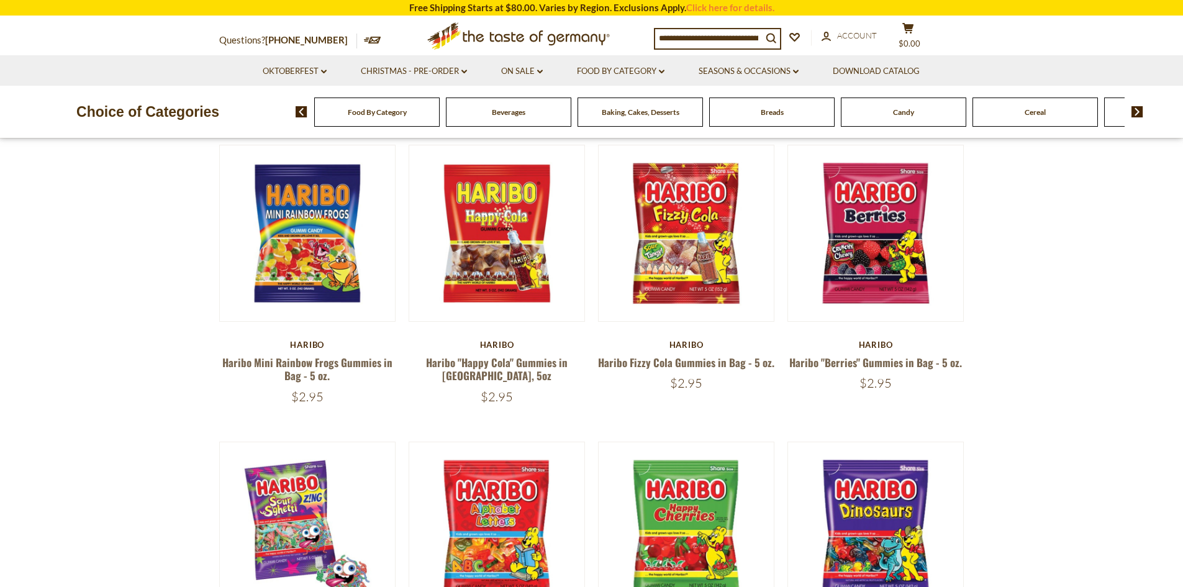 The image size is (1183, 587). I want to click on button: $0.00, so click(909, 38).